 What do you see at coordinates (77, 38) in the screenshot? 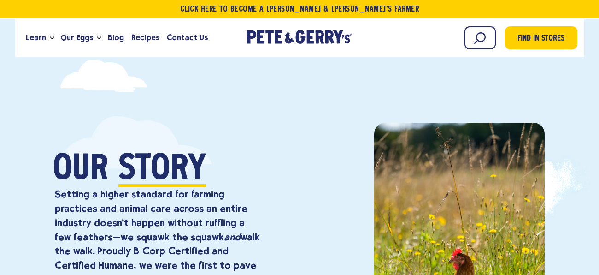
I see `a: Our Eggs` at bounding box center [77, 38].